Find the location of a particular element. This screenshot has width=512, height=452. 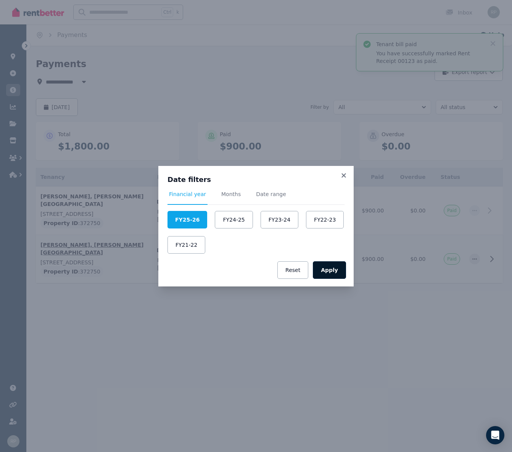

button: FY22-23 is located at coordinates (325, 220).